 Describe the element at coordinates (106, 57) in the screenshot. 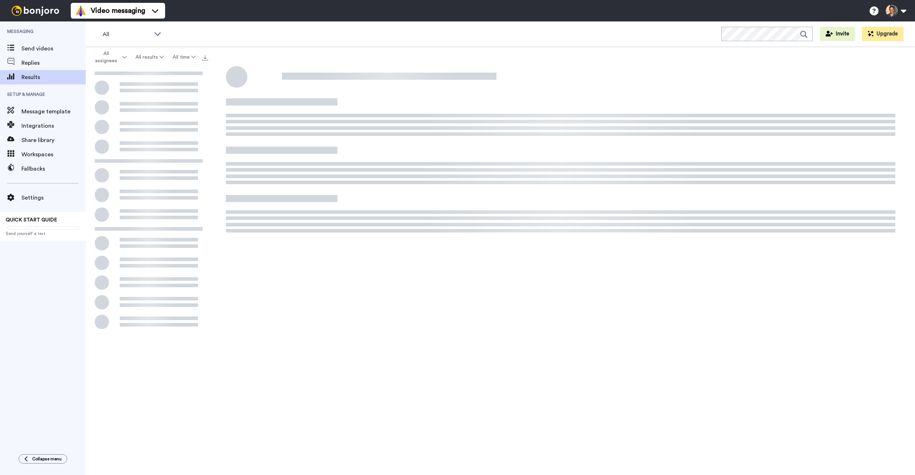

I see `span: All assignees` at that location.